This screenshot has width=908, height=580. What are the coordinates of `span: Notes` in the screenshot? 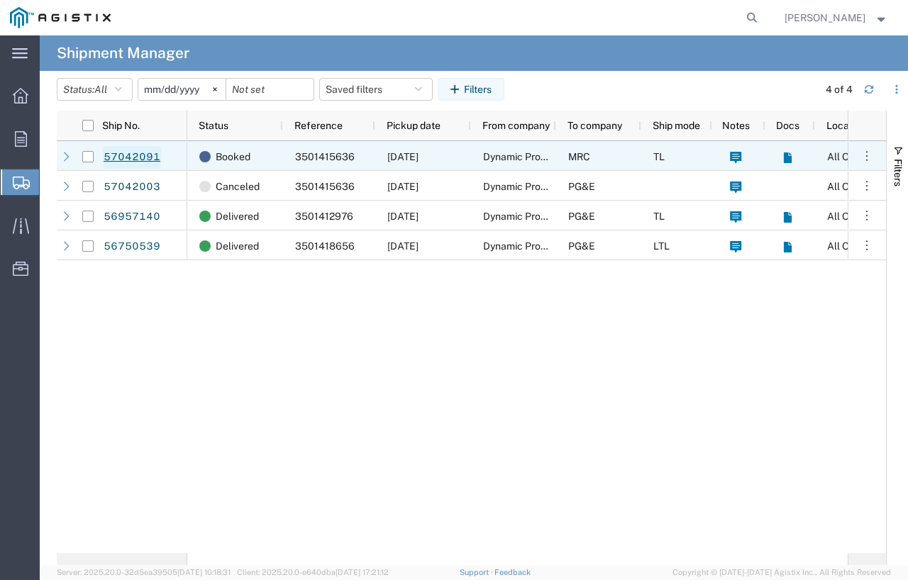 It's located at (735, 126).